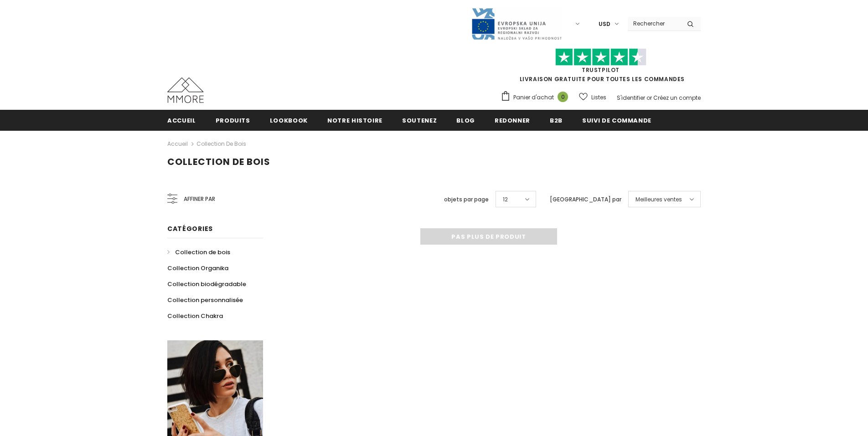 The height and width of the screenshot is (436, 868). Describe the element at coordinates (659, 200) in the screenshot. I see `span: Meilleures ventes` at that location.